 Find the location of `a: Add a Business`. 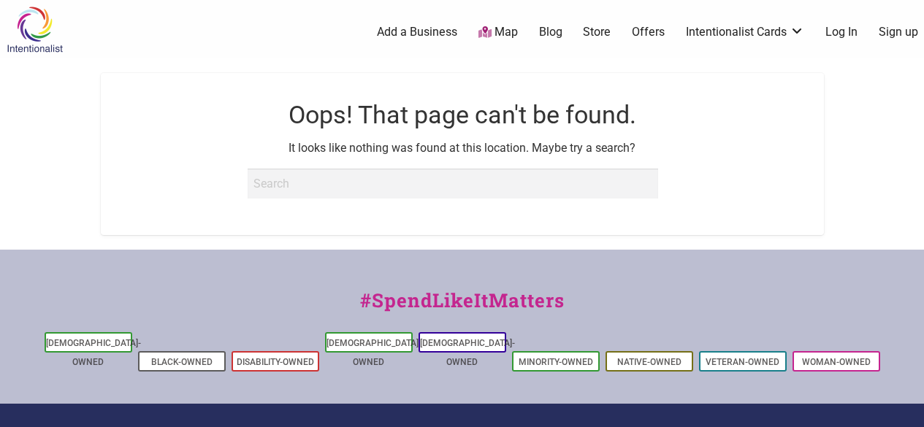

a: Add a Business is located at coordinates (417, 32).